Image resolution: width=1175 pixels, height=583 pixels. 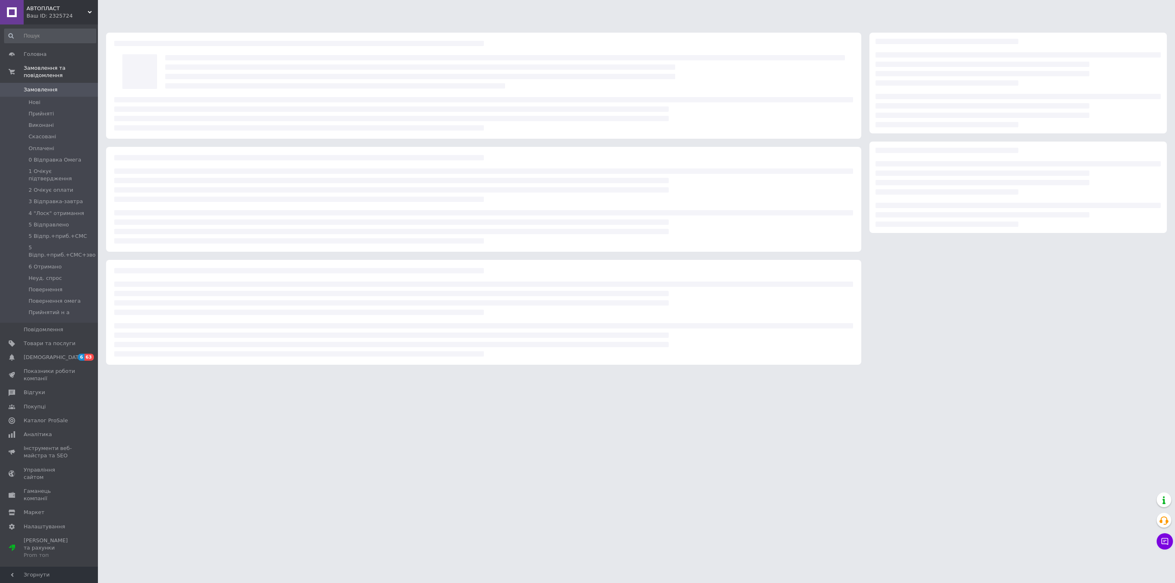 I want to click on span: Нові, so click(x=34, y=102).